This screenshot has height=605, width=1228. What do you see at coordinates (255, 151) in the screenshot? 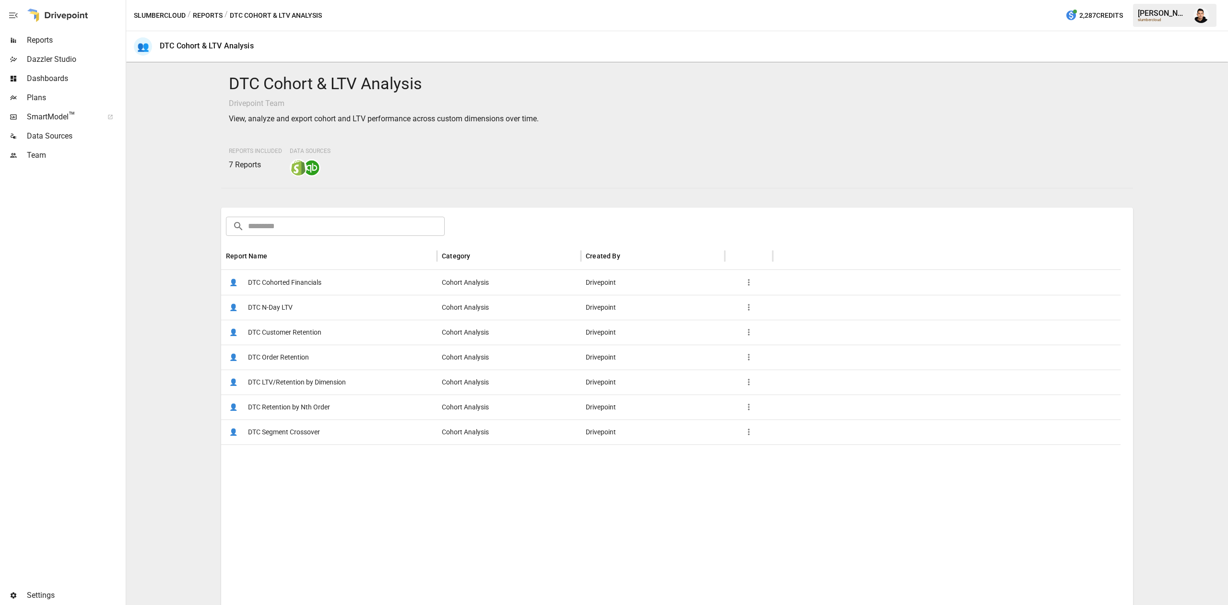
I see `span: Reports Included` at bounding box center [255, 151].